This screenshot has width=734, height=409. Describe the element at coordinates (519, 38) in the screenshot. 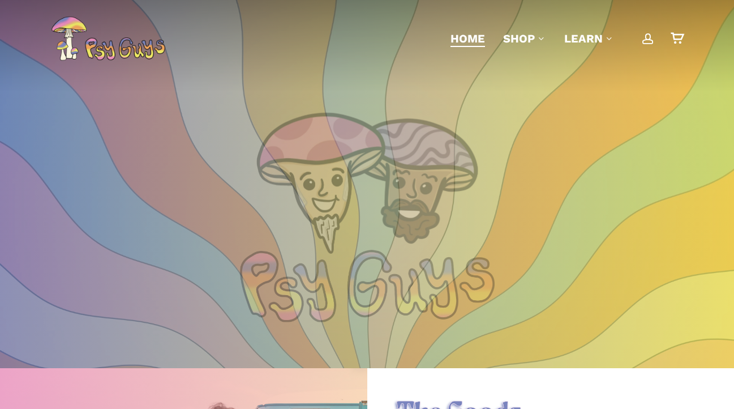

I see `span: Shop` at that location.